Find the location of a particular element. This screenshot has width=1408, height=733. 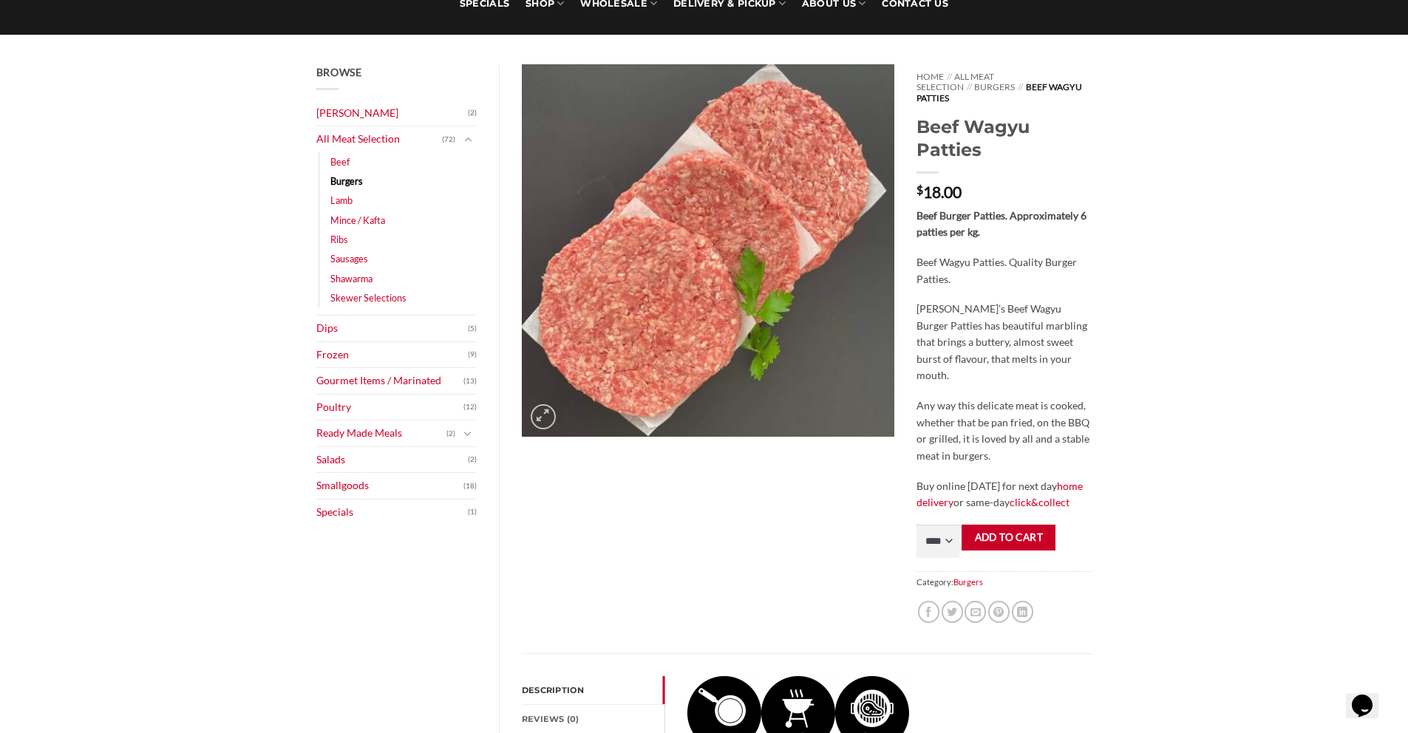

a: Smallgoods is located at coordinates (390, 486).